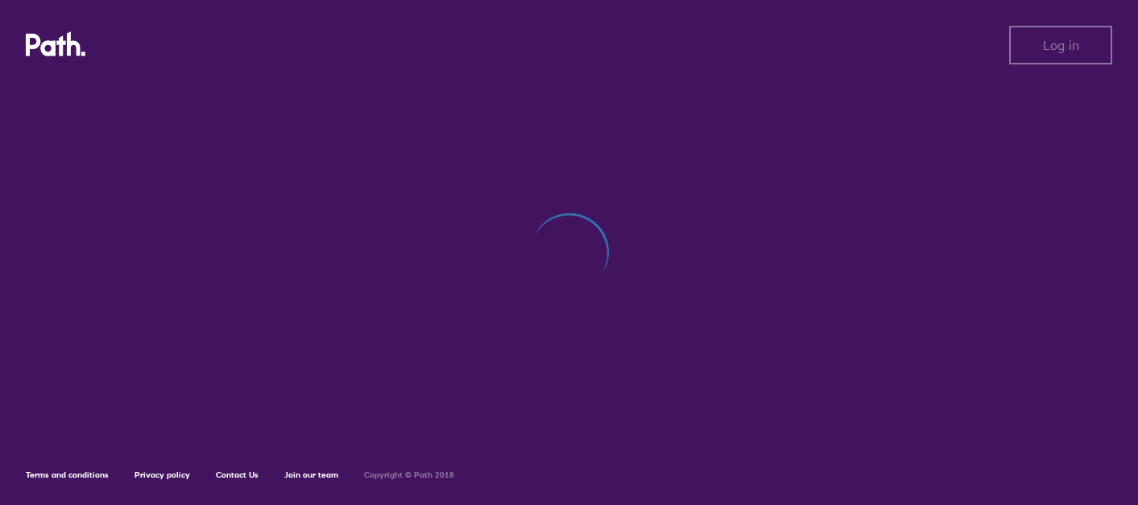  I want to click on a: Join our team, so click(311, 474).